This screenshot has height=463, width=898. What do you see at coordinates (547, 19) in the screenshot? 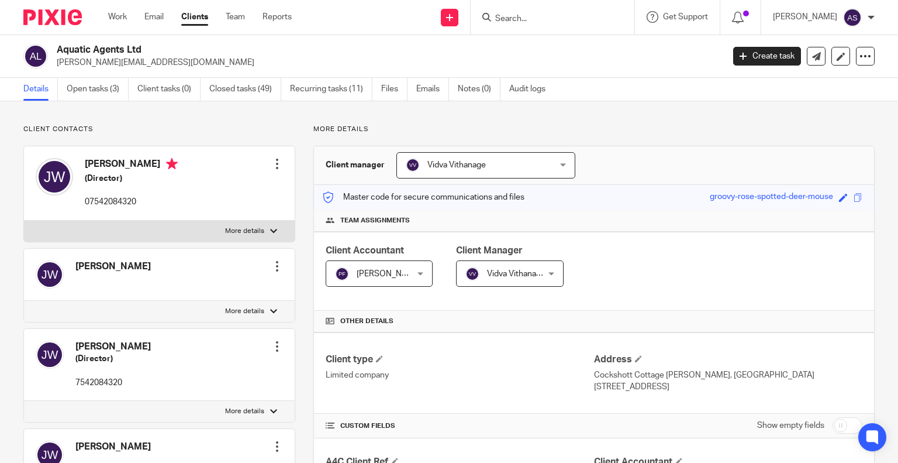
I see `input: Search` at bounding box center [547, 19].